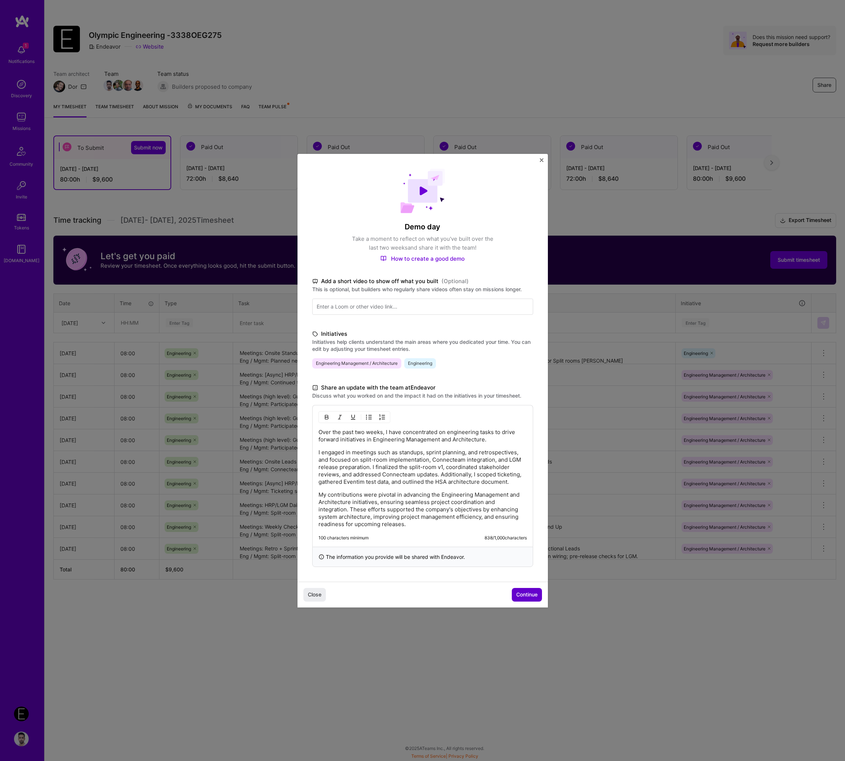 The width and height of the screenshot is (845, 761). I want to click on span: Continue, so click(527, 595).